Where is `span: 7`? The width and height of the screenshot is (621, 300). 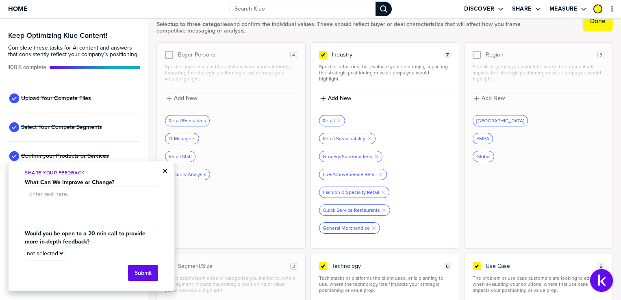
span: 7 is located at coordinates (448, 55).